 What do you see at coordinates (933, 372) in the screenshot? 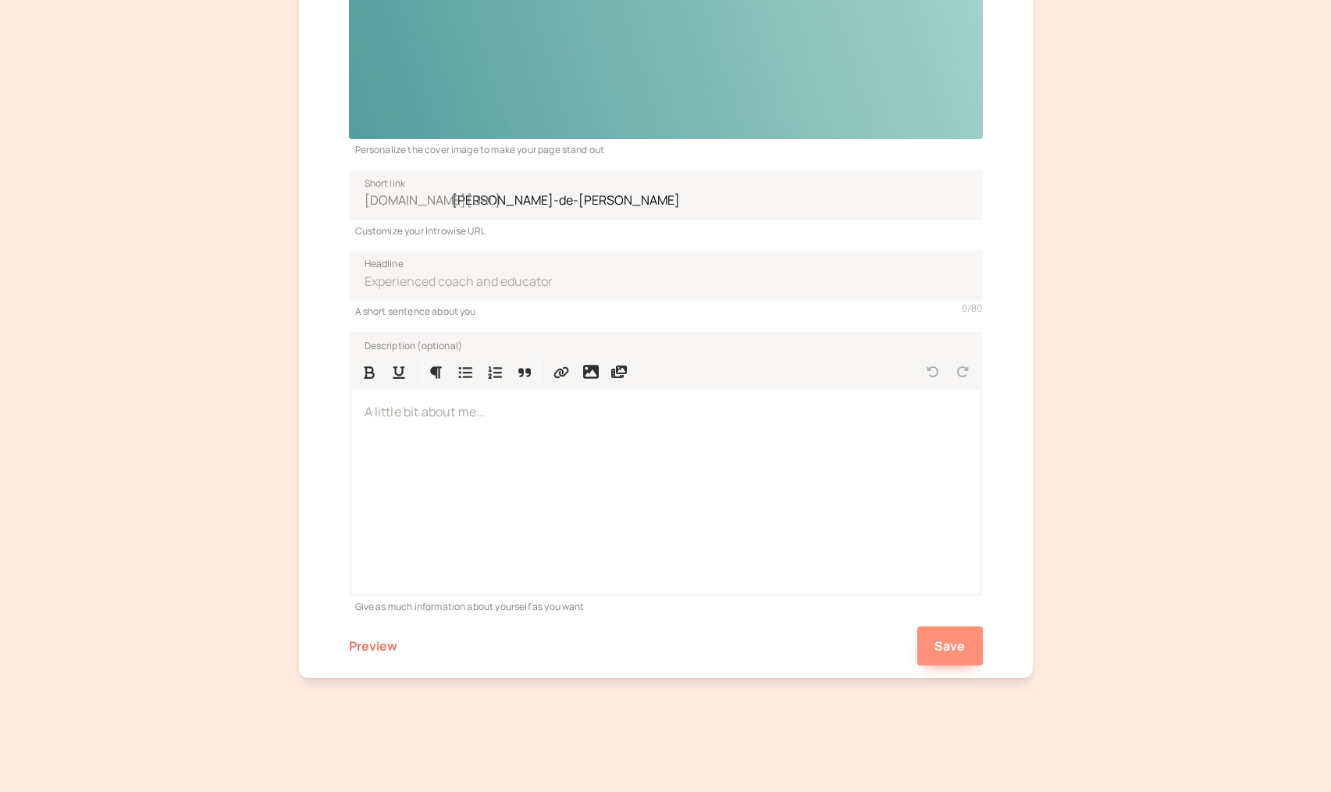
I see `button: Undo` at bounding box center [933, 372].